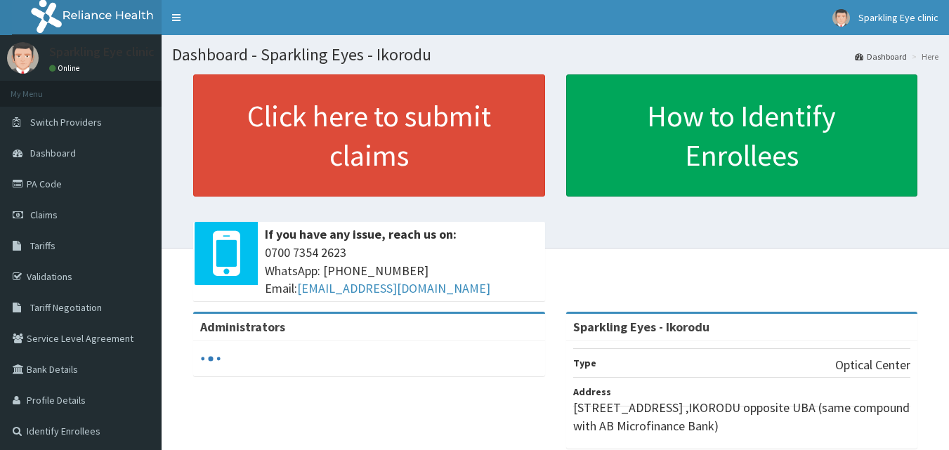 The width and height of the screenshot is (949, 450). What do you see at coordinates (211, 359) in the screenshot?
I see `svg: audio-loading` at bounding box center [211, 359].